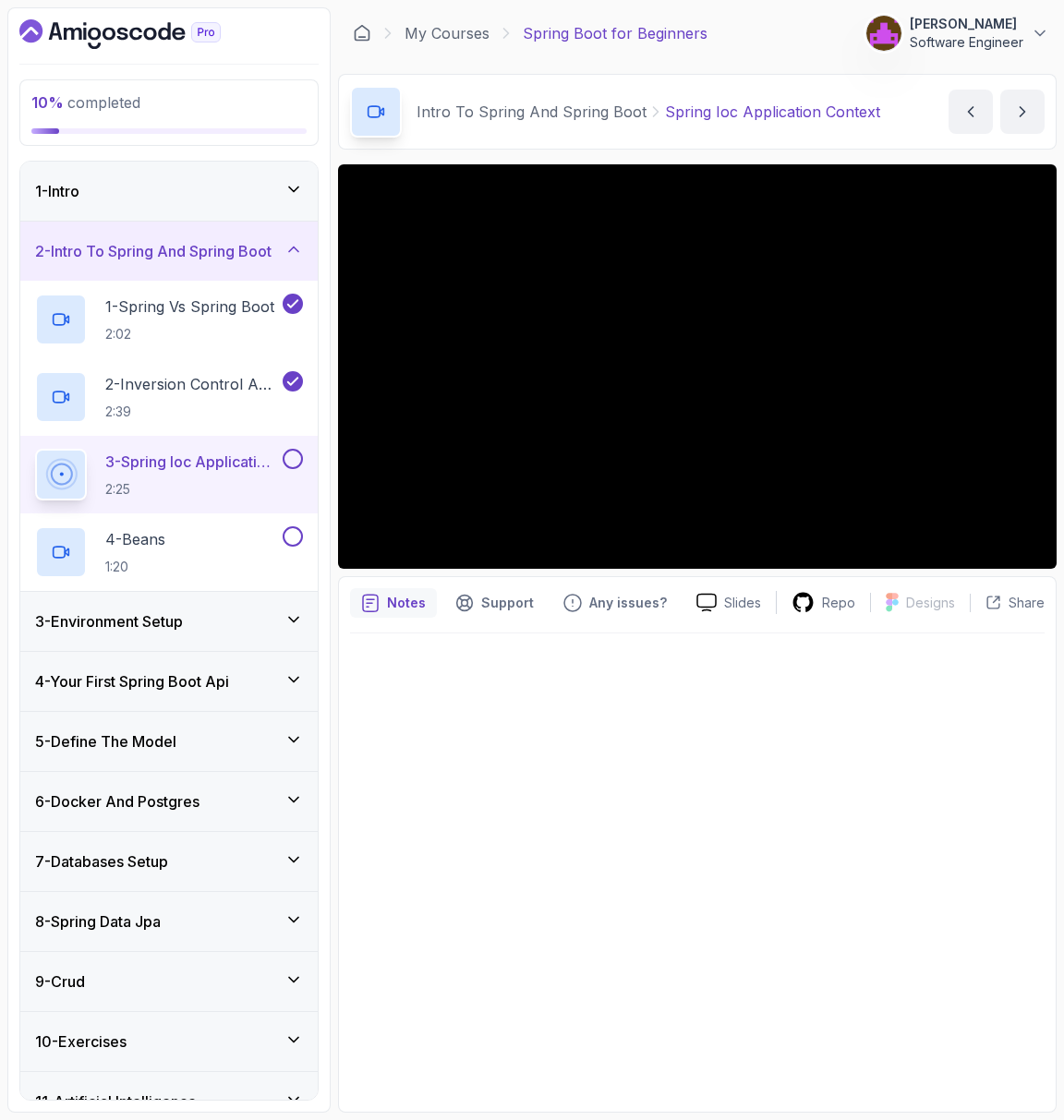 This screenshot has height=1120, width=1064. Describe the element at coordinates (772, 111) in the screenshot. I see `p: Spring Ioc Application Context` at that location.